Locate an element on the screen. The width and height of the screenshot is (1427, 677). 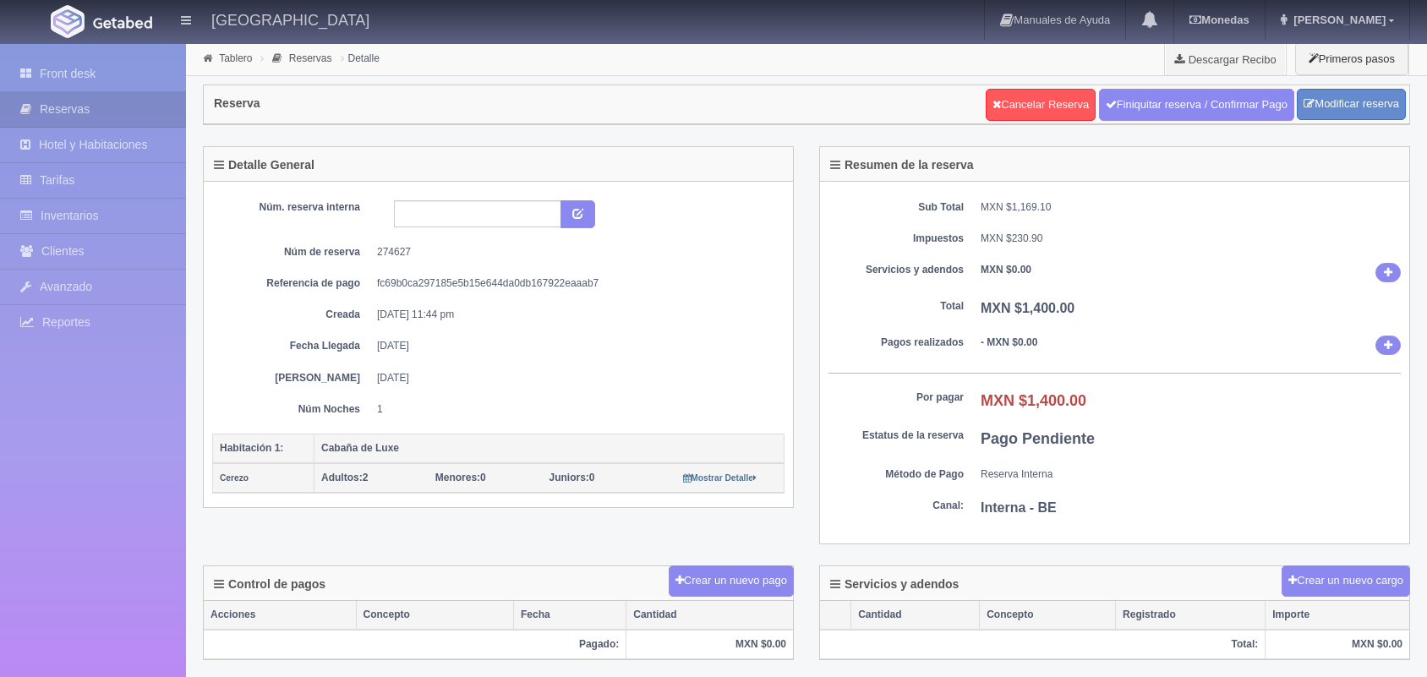
dt: Estatus de la reserva is located at coordinates (896, 435).